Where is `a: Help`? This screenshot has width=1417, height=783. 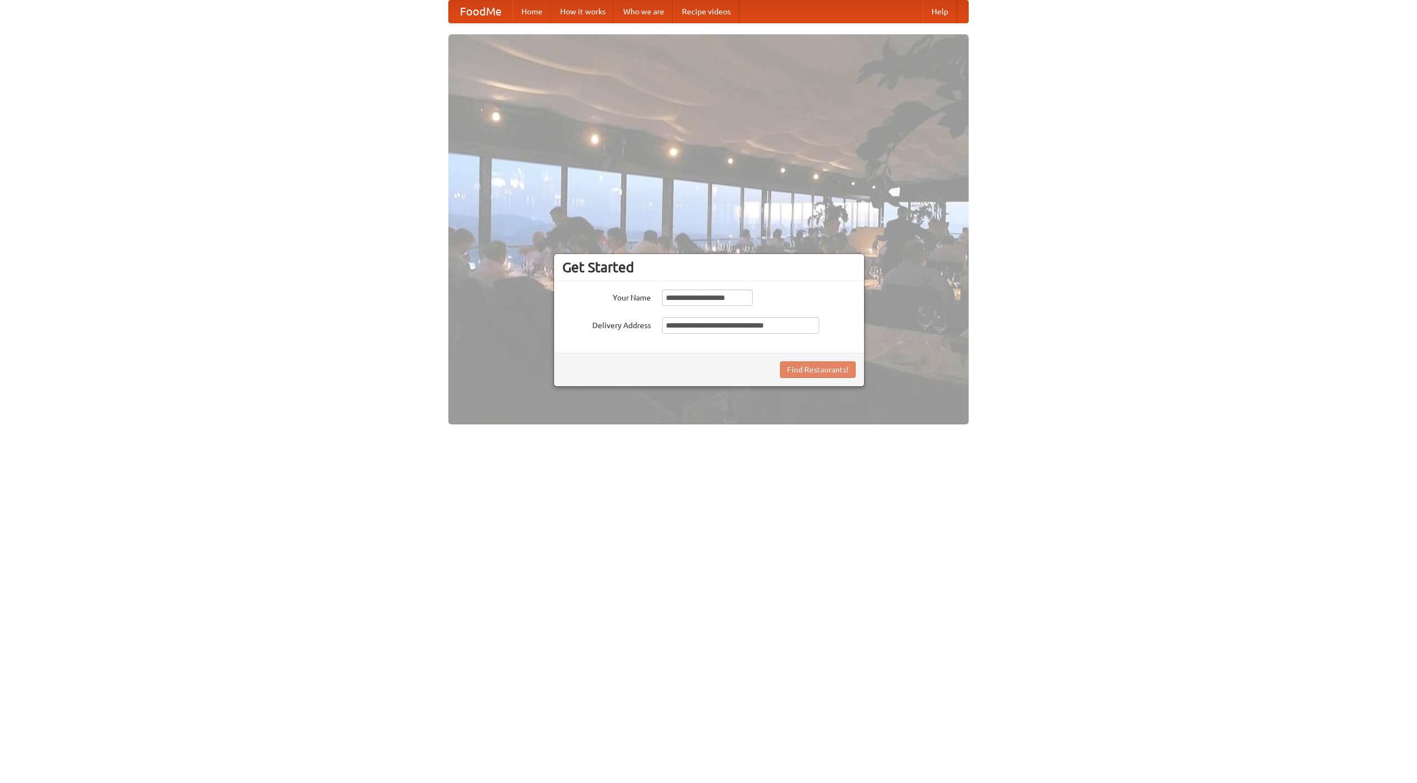 a: Help is located at coordinates (940, 12).